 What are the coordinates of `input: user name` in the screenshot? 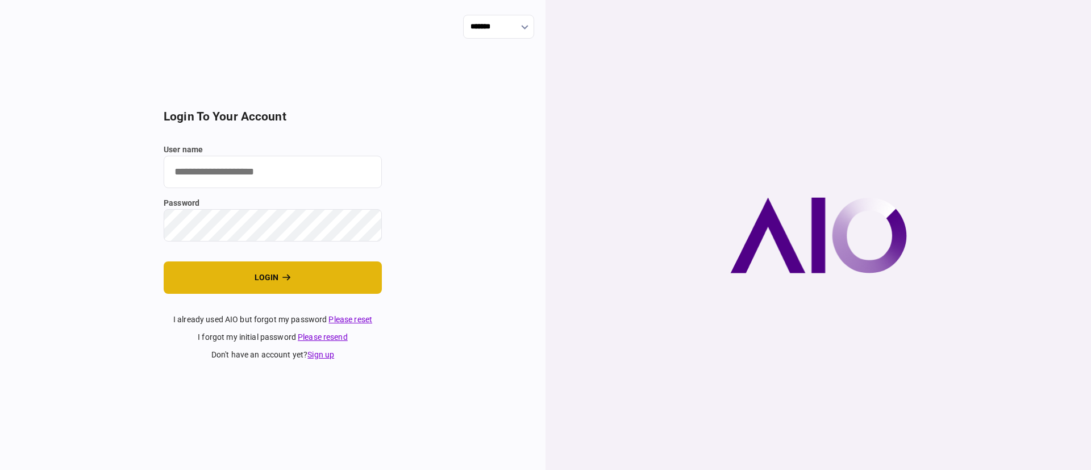 It's located at (273, 172).